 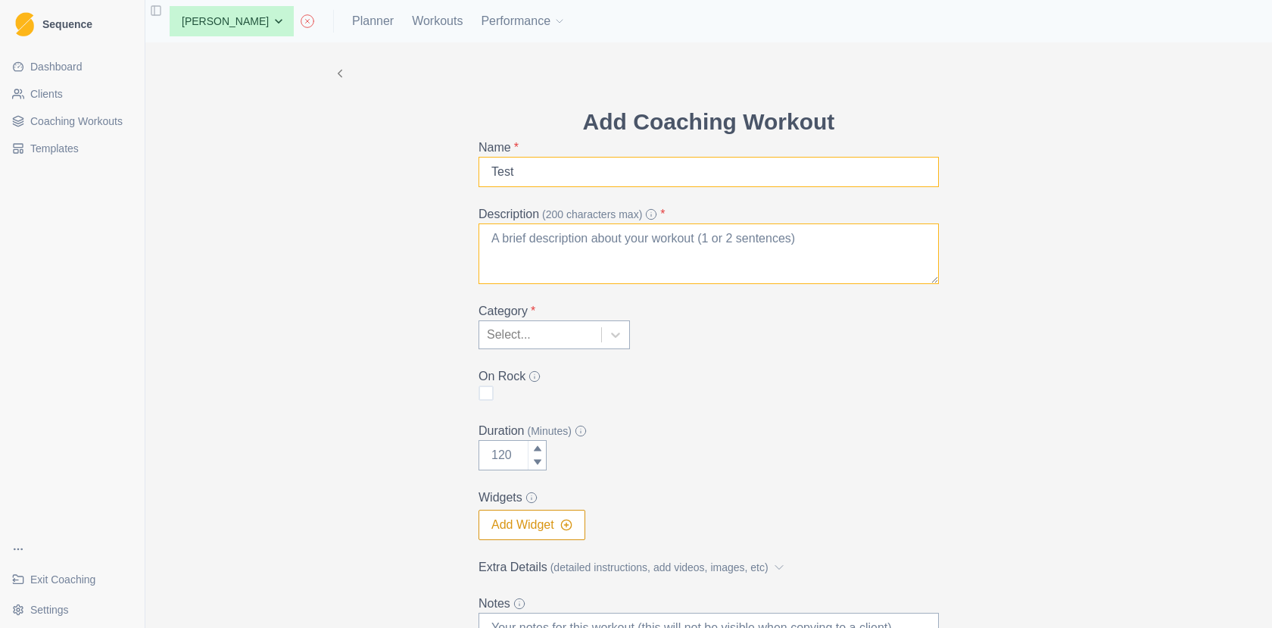 What do you see at coordinates (373, 21) in the screenshot?
I see `a: Planner` at bounding box center [373, 21].